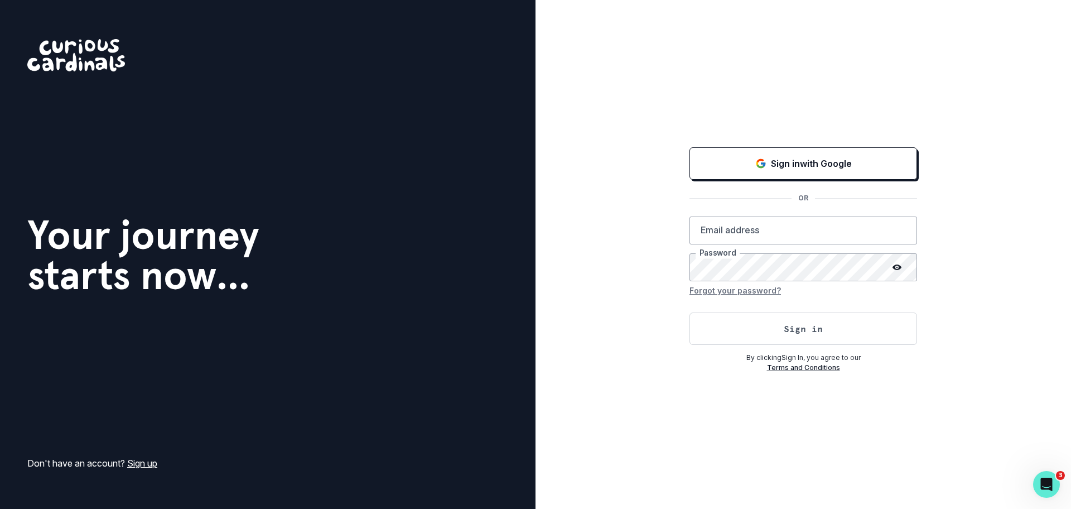  I want to click on p: Don't have an account?, so click(92, 463).